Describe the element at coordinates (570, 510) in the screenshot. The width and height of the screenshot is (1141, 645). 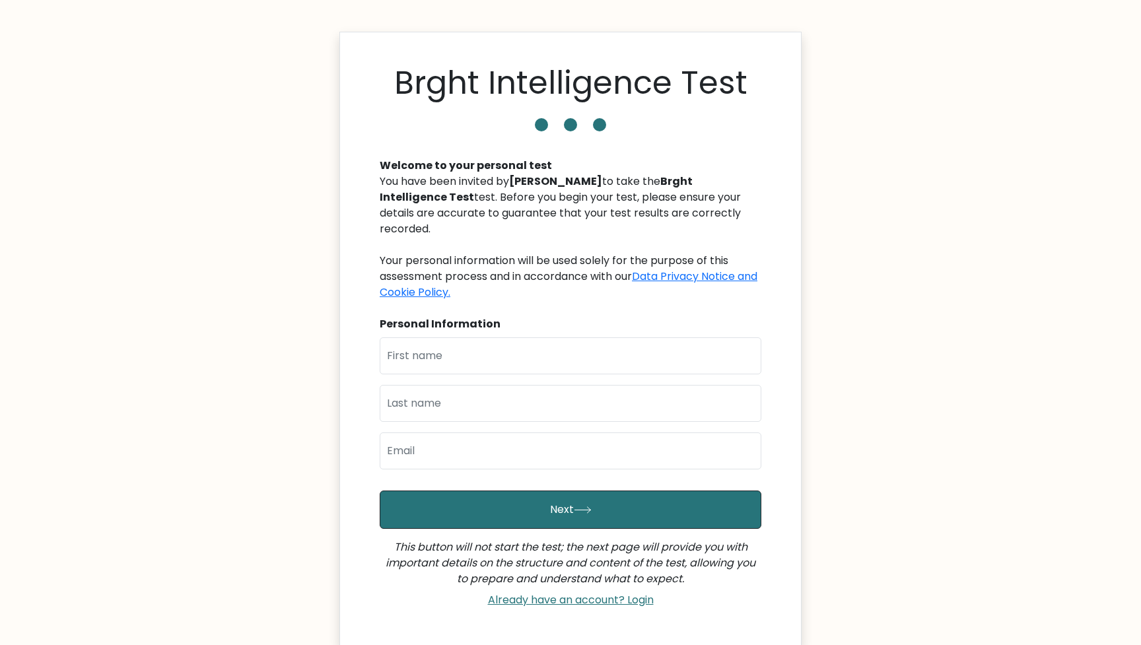
I see `button: Next` at that location.